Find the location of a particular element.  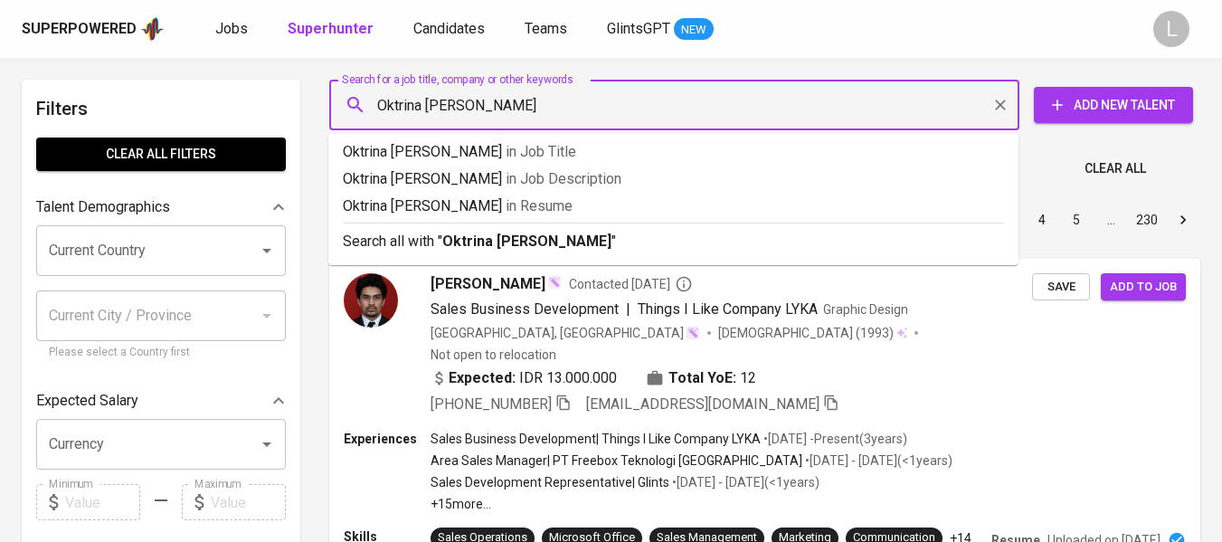

button: Clear All filters is located at coordinates (161, 154).